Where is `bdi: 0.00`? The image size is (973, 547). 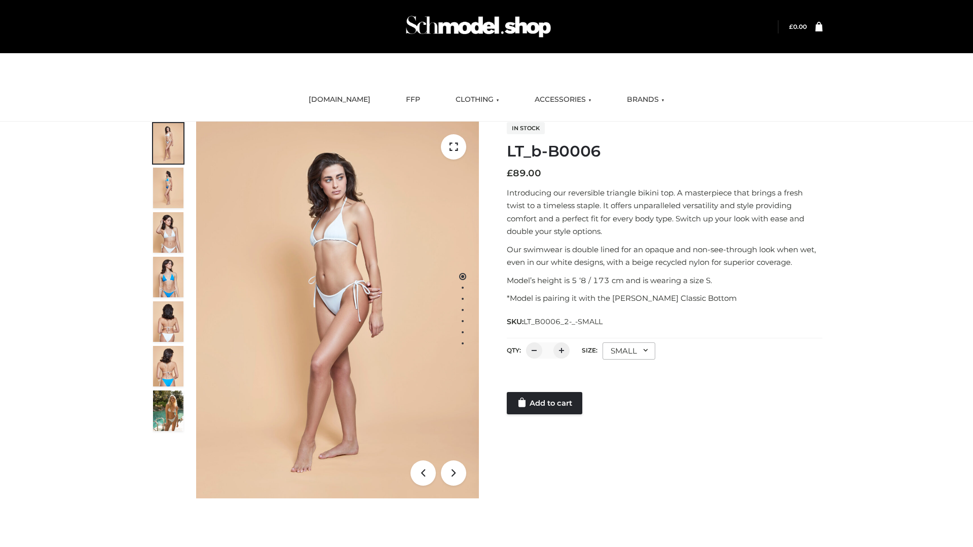
bdi: 0.00 is located at coordinates (798, 26).